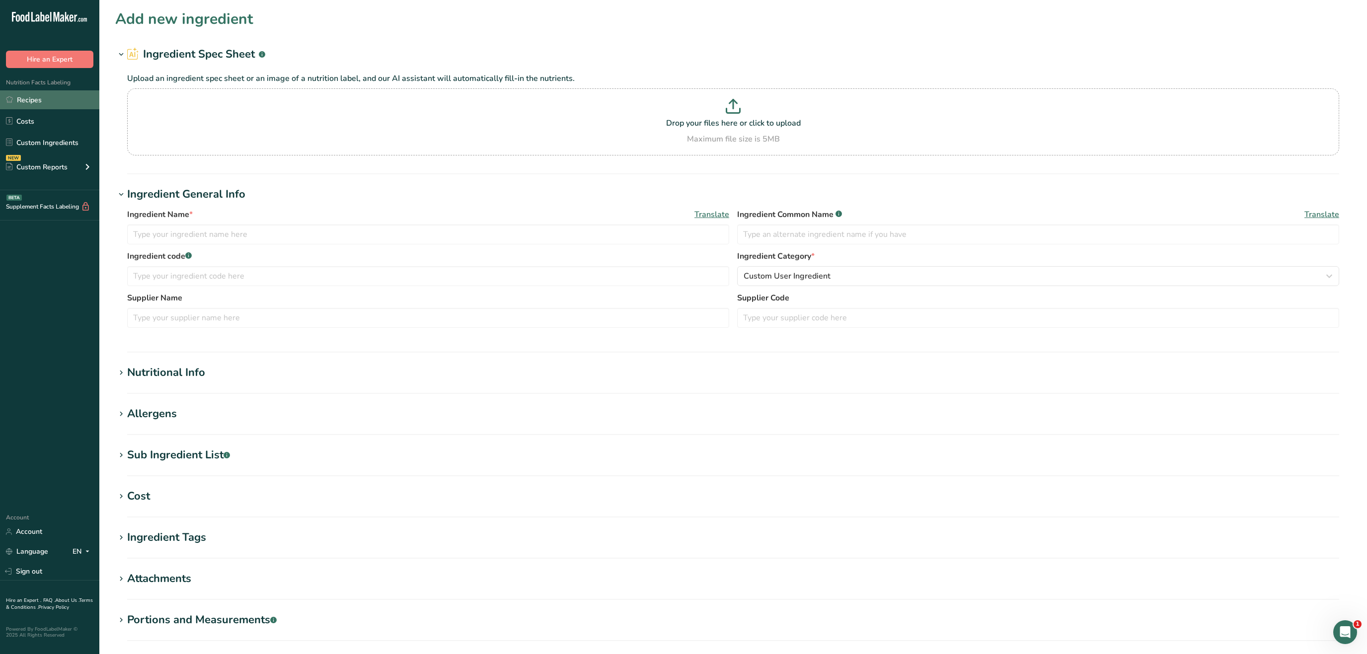 The image size is (1367, 654). I want to click on div: Custom Reports, so click(37, 167).